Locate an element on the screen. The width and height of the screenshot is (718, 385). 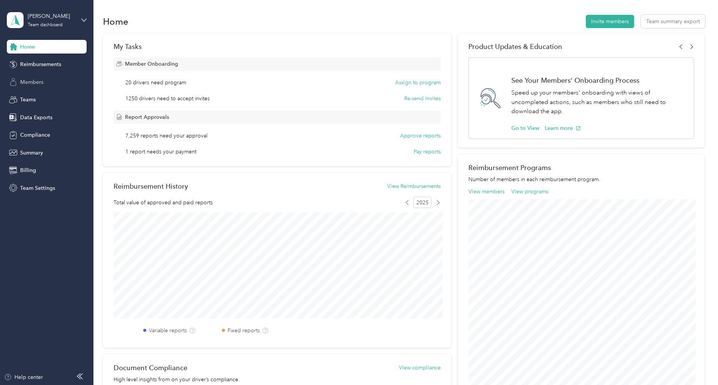
button: Pay reports is located at coordinates (427, 152).